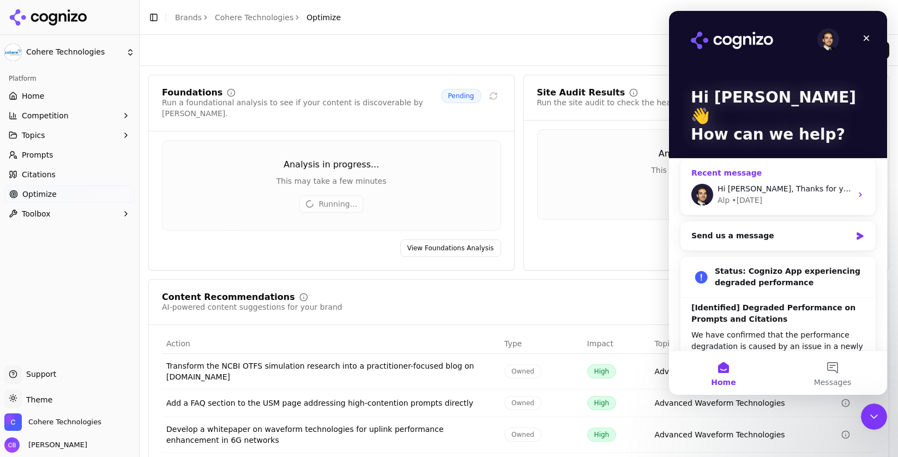  Describe the element at coordinates (733, 343) in the screenshot. I see `div: Topic` at that location.